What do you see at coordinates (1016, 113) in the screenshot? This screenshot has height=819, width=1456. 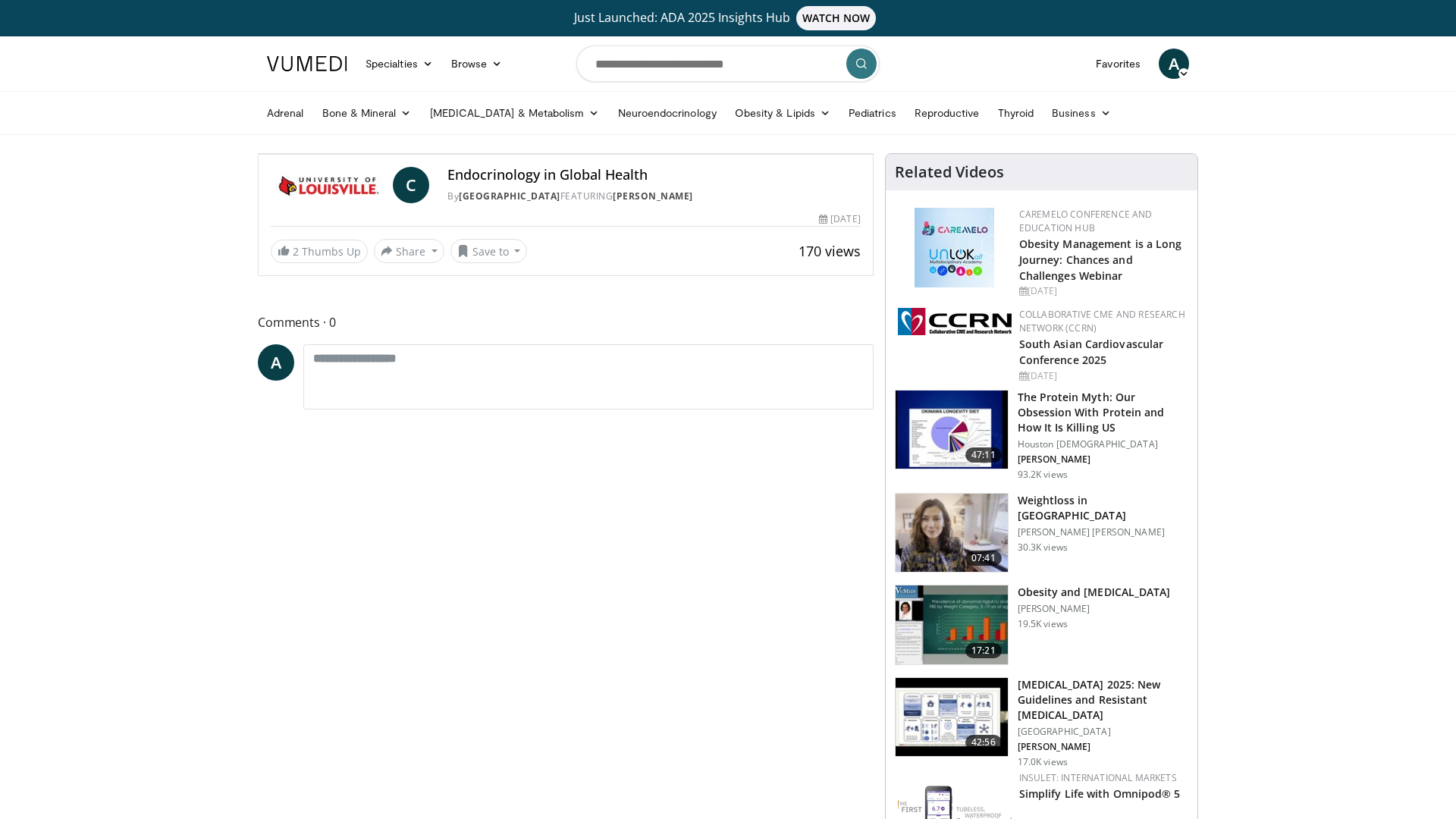 I see `a: Thyroid` at bounding box center [1016, 113].